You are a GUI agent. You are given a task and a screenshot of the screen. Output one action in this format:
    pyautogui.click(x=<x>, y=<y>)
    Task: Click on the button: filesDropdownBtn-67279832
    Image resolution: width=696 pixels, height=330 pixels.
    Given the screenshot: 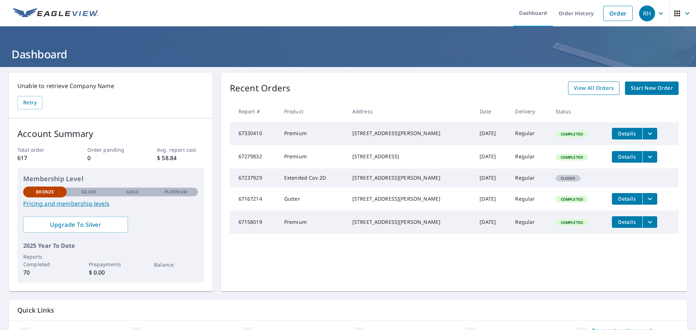 What is the action you would take?
    pyautogui.click(x=649, y=157)
    